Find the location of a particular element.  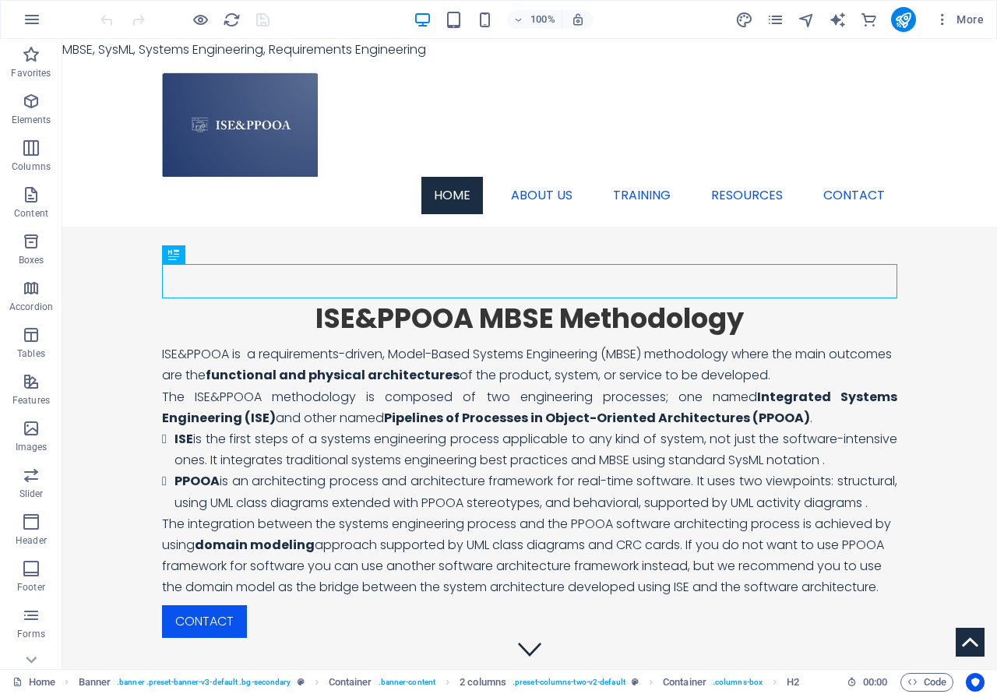

button: 100% is located at coordinates (535, 19).